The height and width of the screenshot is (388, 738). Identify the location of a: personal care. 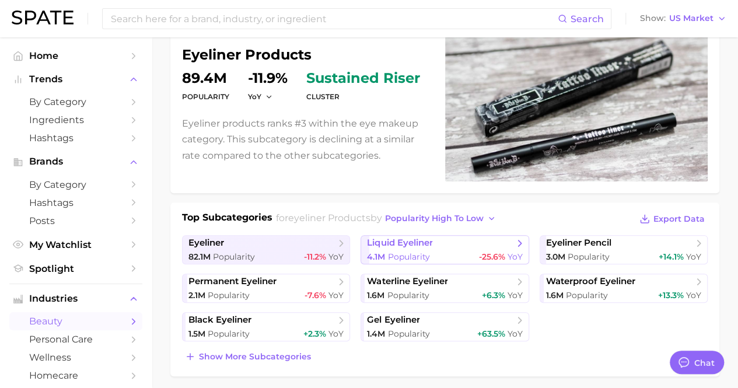
(76, 339).